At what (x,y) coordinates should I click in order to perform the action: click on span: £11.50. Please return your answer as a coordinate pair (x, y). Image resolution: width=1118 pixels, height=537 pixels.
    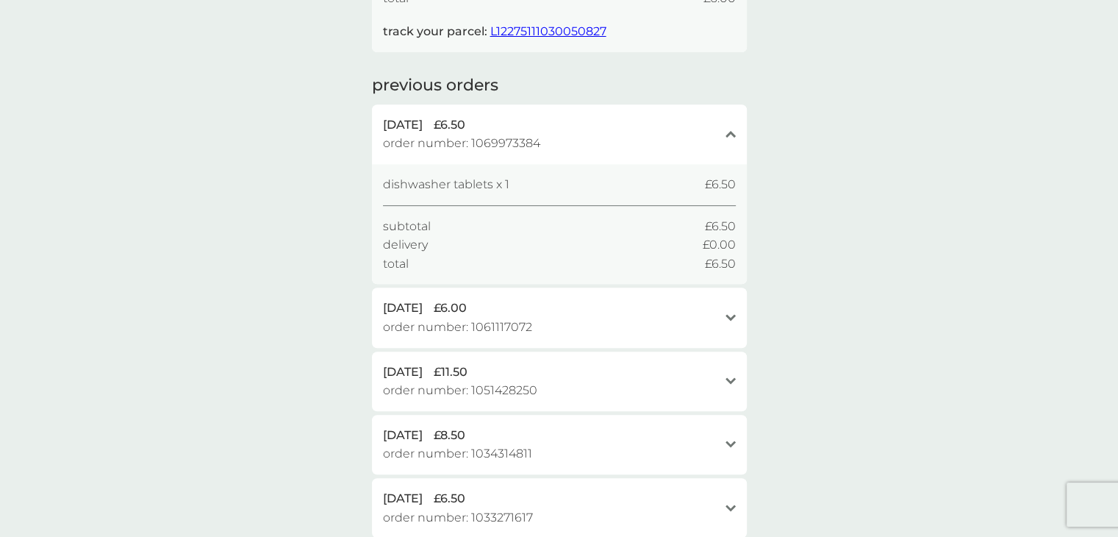
    Looking at the image, I should click on (451, 372).